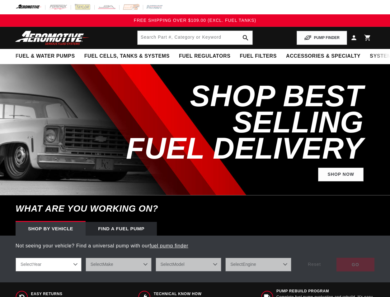  What do you see at coordinates (205, 56) in the screenshot?
I see `span: Fuel Regulators` at bounding box center [205, 56].